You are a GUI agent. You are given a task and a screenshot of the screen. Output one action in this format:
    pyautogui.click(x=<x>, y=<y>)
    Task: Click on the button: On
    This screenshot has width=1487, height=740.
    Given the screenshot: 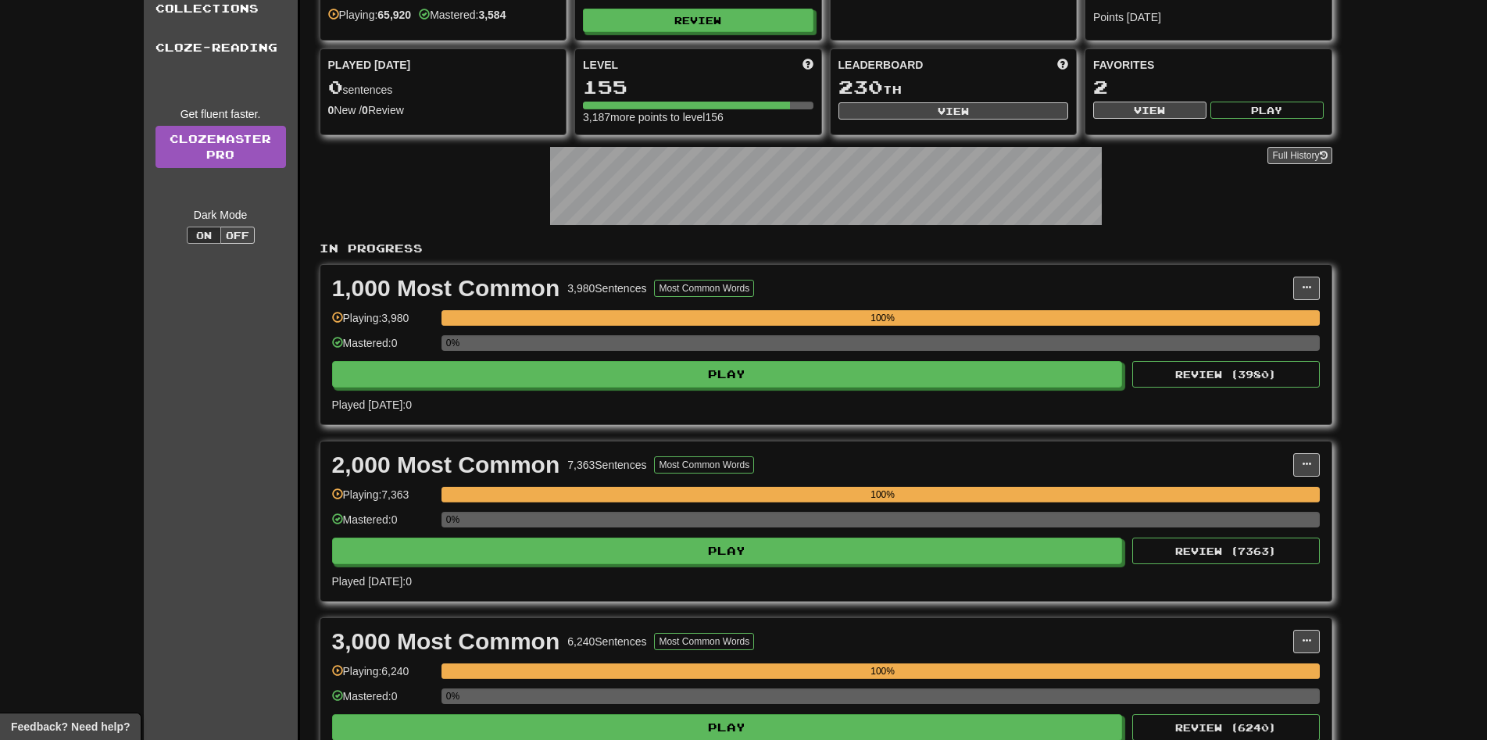 What is the action you would take?
    pyautogui.click(x=204, y=235)
    